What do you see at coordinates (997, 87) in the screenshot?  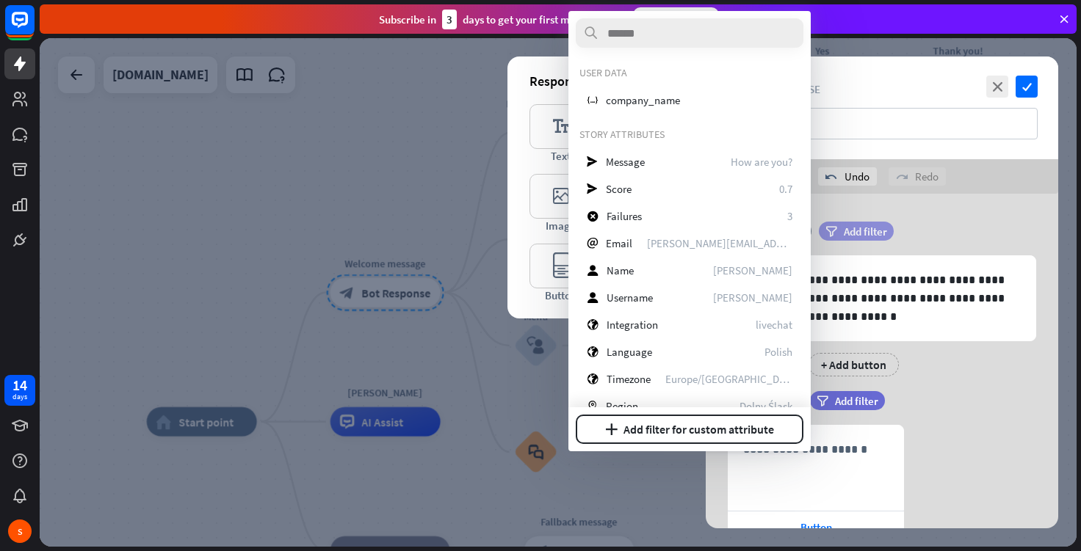 I see `i: close` at bounding box center [997, 87].